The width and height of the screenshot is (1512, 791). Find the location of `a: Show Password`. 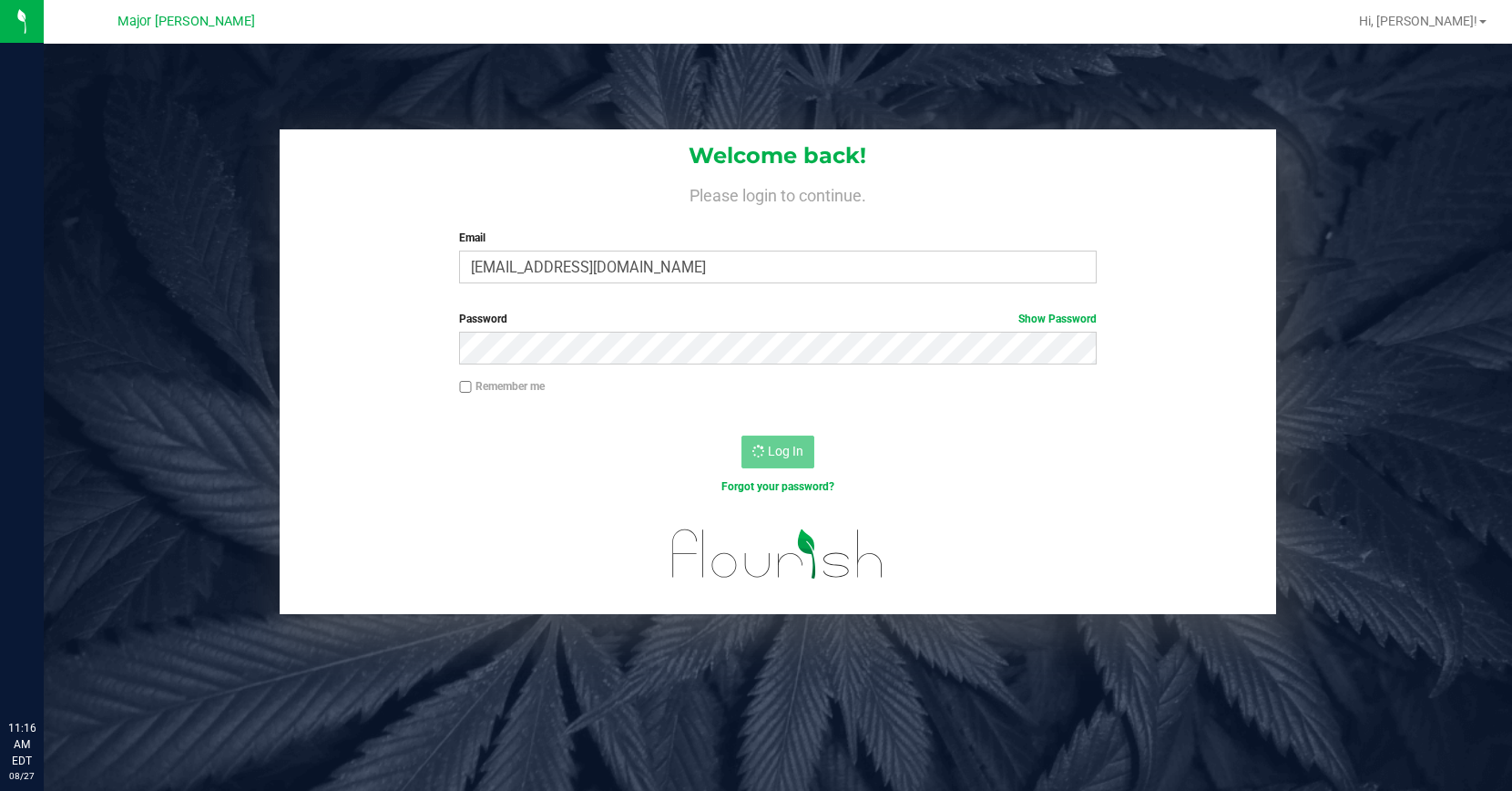

a: Show Password is located at coordinates (1058, 319).